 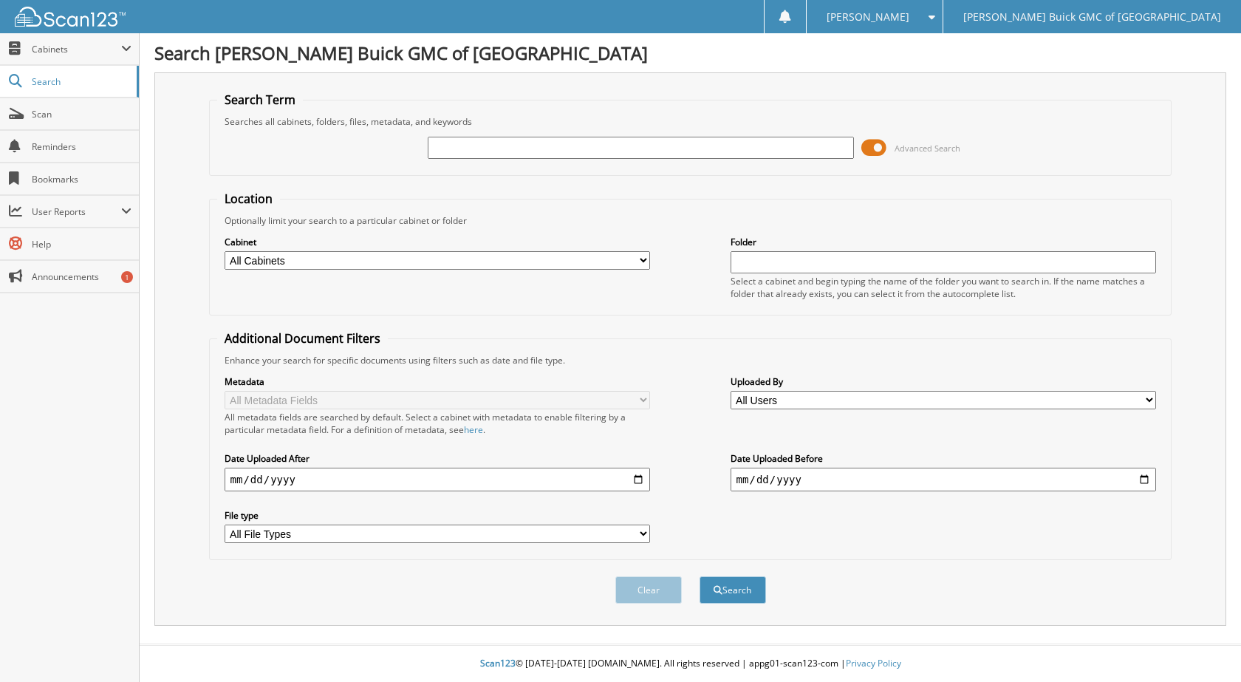 What do you see at coordinates (81, 179) in the screenshot?
I see `span: Bookmarks` at bounding box center [81, 179].